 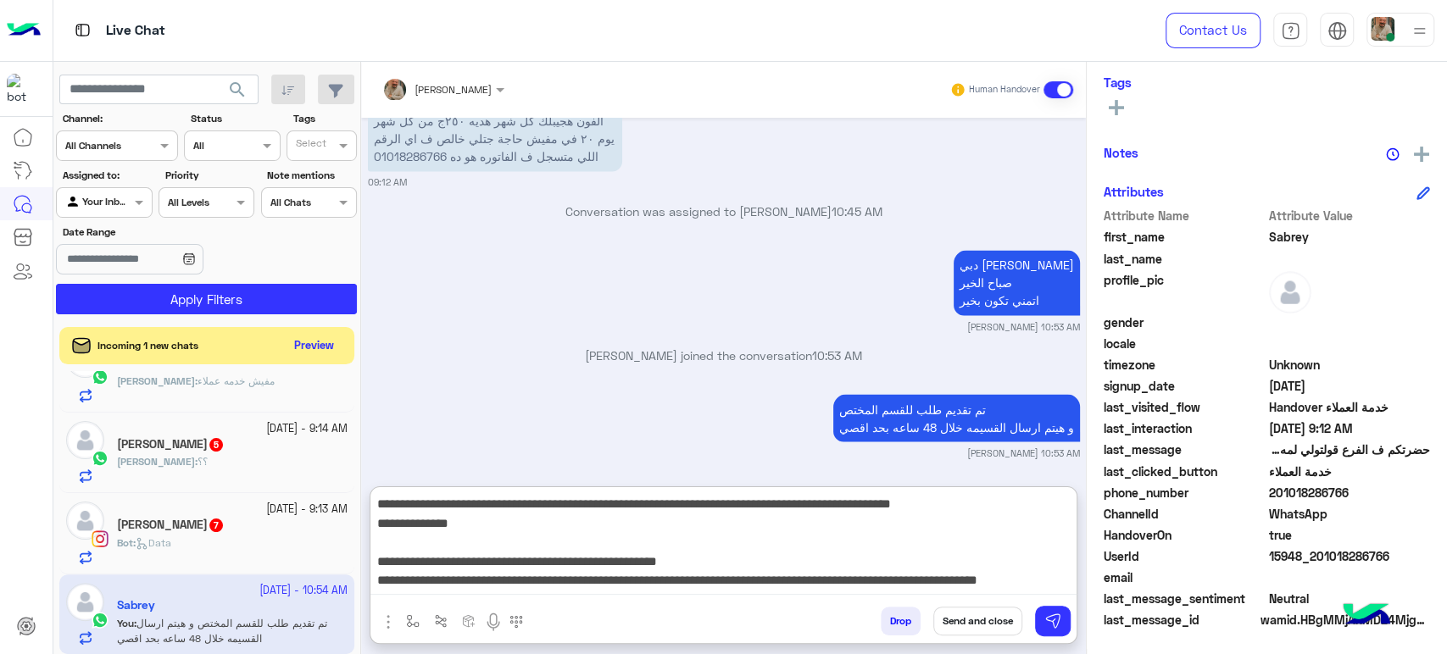 What do you see at coordinates (1345, 620) in the screenshot?
I see `span: wamid.HBgMMjAxMDE4Mjg2NzY2FQIAEhggQUNFM0YwMTM5RUMyOUJFNUYzQzJFNTY4NUYwQjNBREUA` at bounding box center [1345, 620].